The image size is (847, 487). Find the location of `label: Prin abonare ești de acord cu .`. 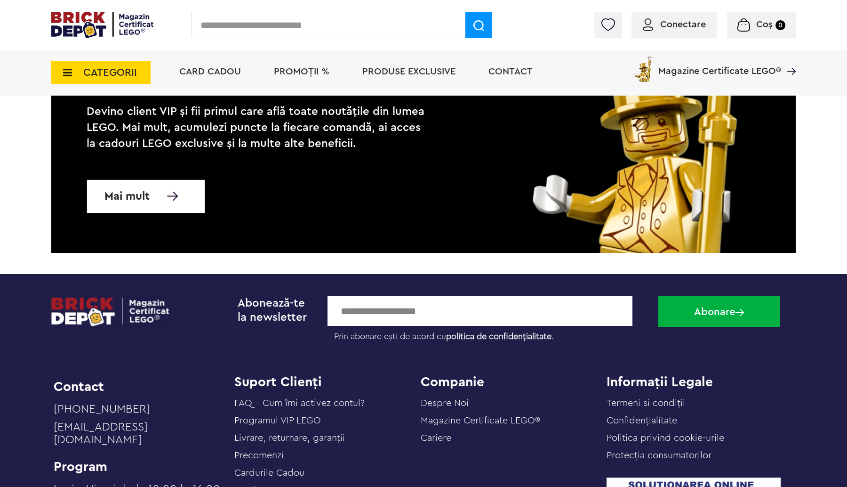

label: Prin abonare ești de acord cu . is located at coordinates (489, 334).